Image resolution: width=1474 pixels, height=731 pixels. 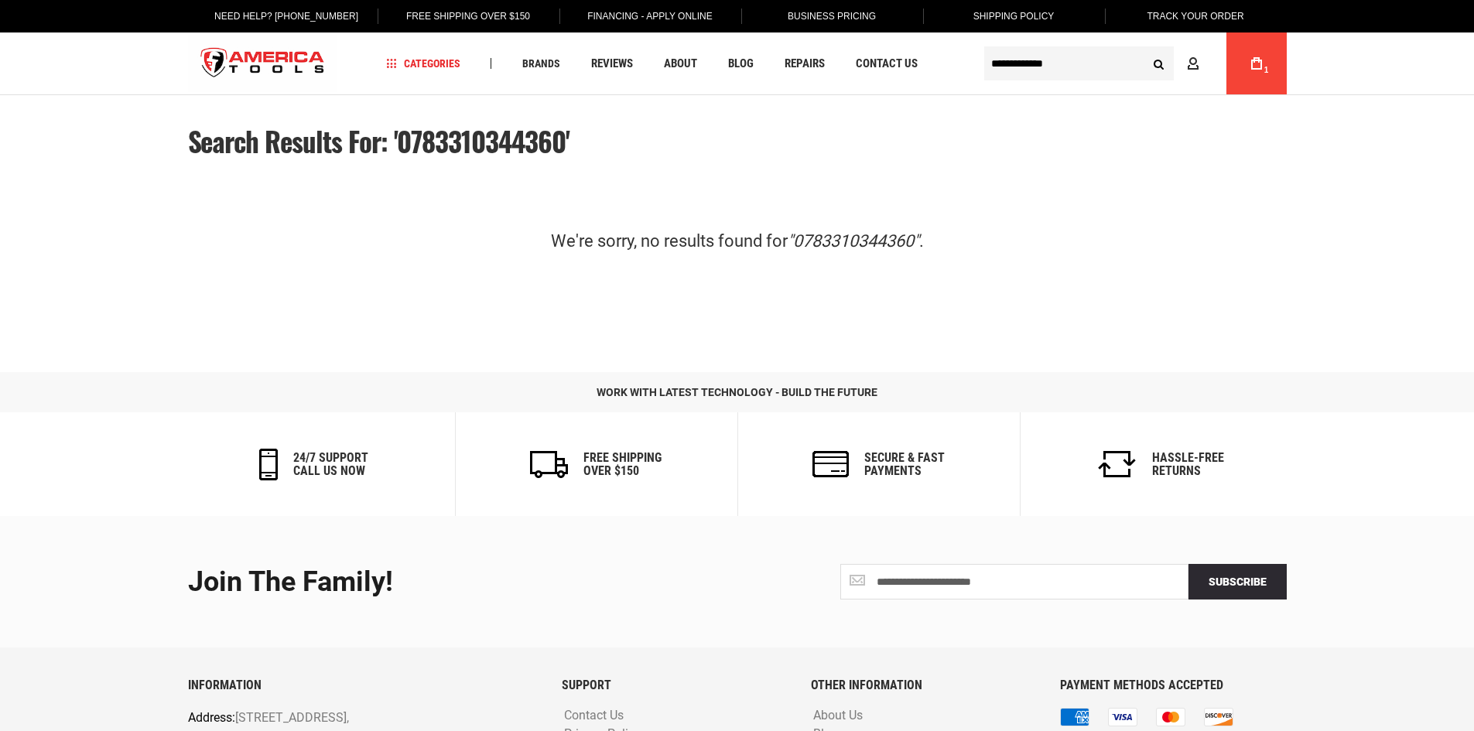 What do you see at coordinates (854, 241) in the screenshot?
I see `em: "0783310344360"` at bounding box center [854, 241].